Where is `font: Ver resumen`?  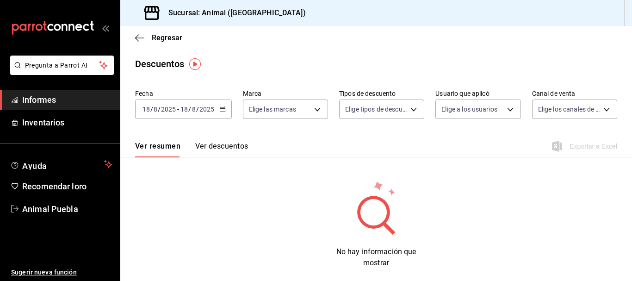
font: Ver resumen is located at coordinates (158, 146).